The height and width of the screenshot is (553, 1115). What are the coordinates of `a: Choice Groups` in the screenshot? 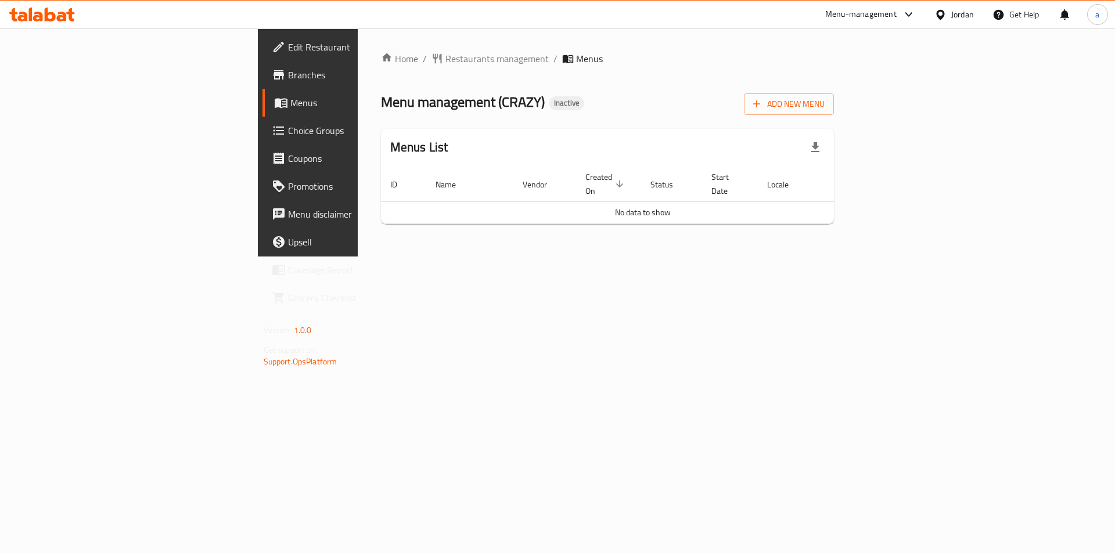 It's located at (353, 131).